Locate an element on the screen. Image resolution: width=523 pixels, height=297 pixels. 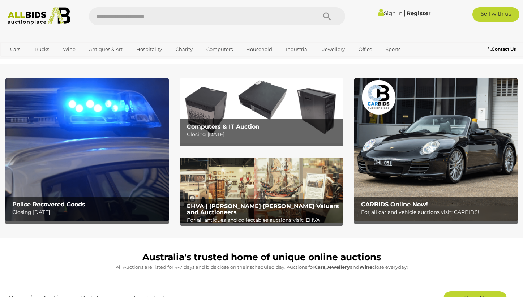
p: All Auctions are listed for 4-7 days and bids close on their scheduled day. Auctions for , and cl... is located at coordinates (261, 267).